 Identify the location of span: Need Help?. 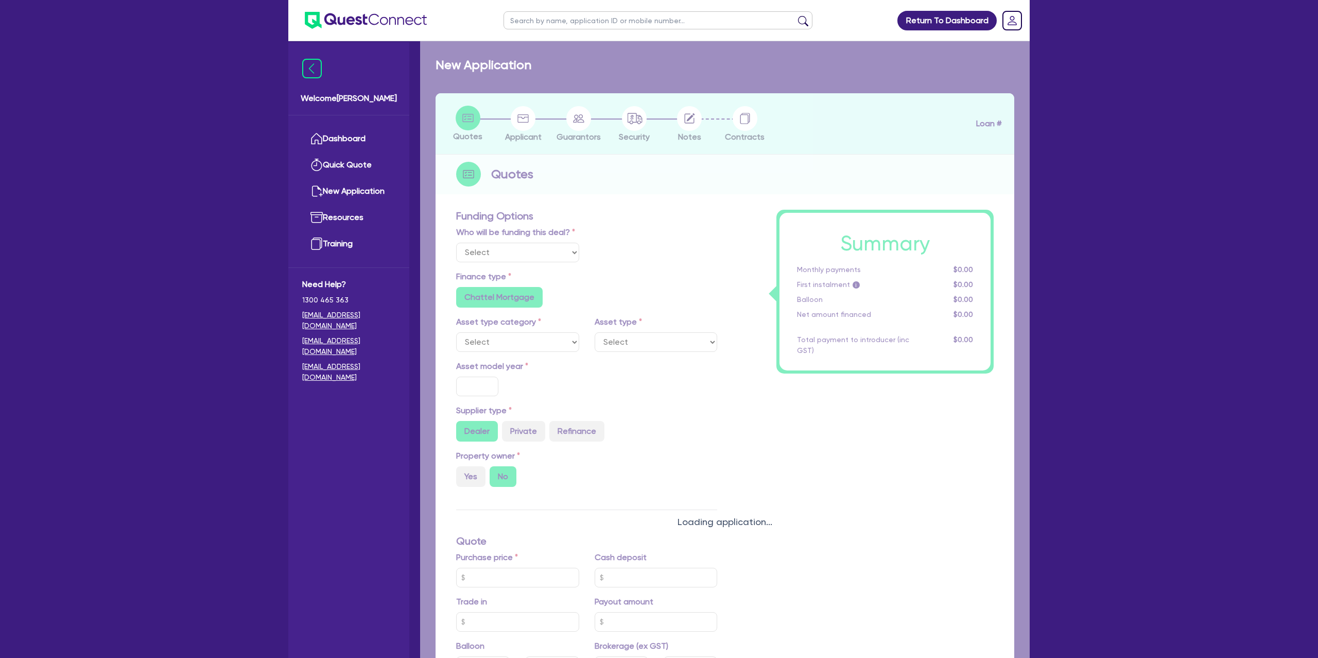
(349, 284).